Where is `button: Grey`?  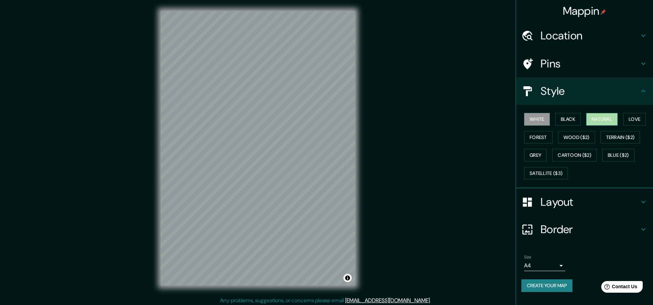 button: Grey is located at coordinates (535, 155).